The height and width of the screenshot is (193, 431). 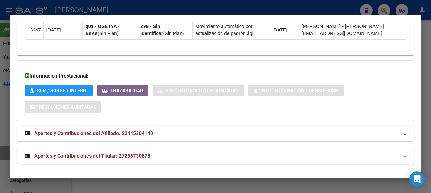 What do you see at coordinates (231, 29) in the screenshot?
I see `td: Movimiento automático por actualización de padrón ágil` at bounding box center [231, 29].